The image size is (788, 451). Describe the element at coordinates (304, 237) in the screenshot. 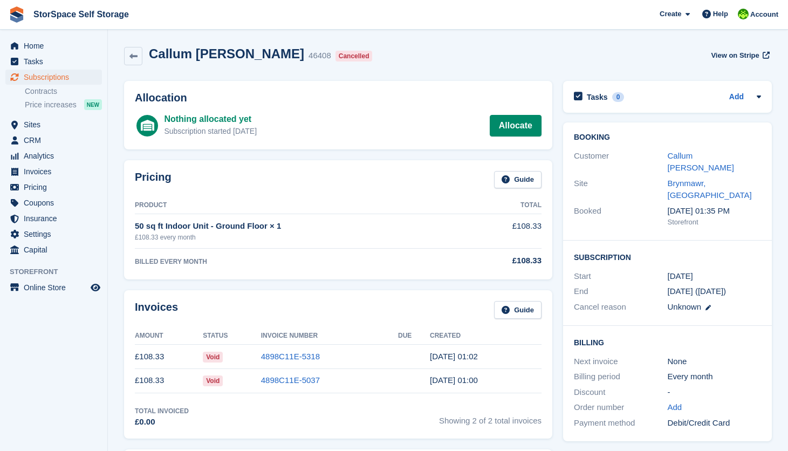

I see `div: £108.33 every month` at that location.